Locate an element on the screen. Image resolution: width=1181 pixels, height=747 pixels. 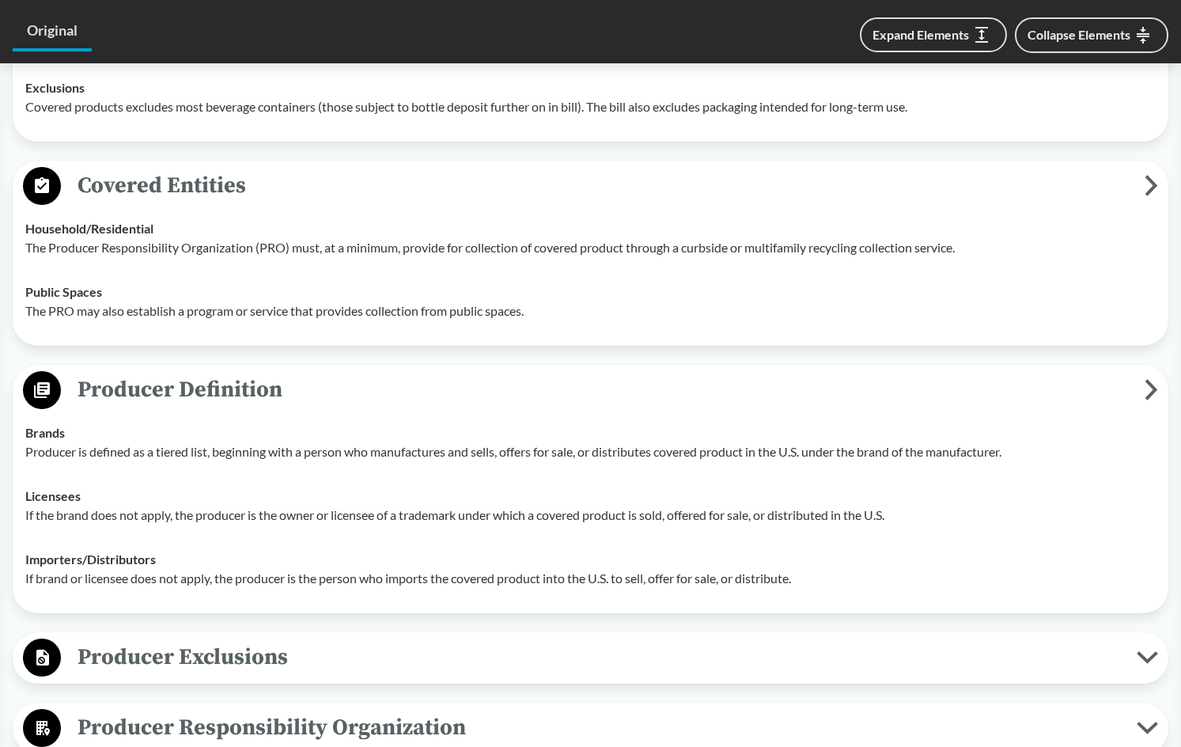
strong: Licensees is located at coordinates (53, 495).